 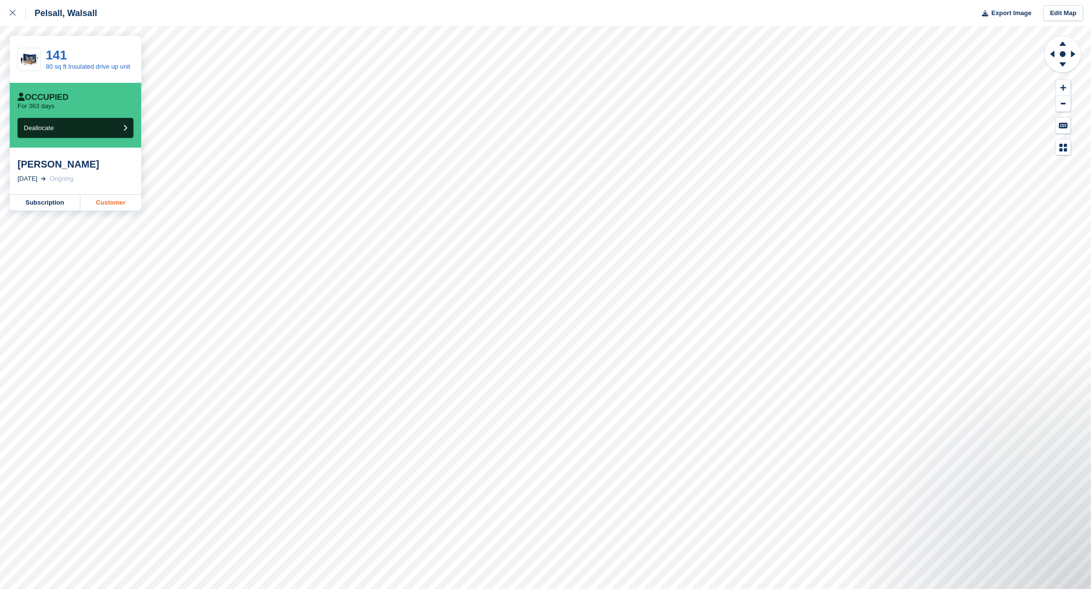 I want to click on div: Pelsall, Walsall, so click(x=61, y=13).